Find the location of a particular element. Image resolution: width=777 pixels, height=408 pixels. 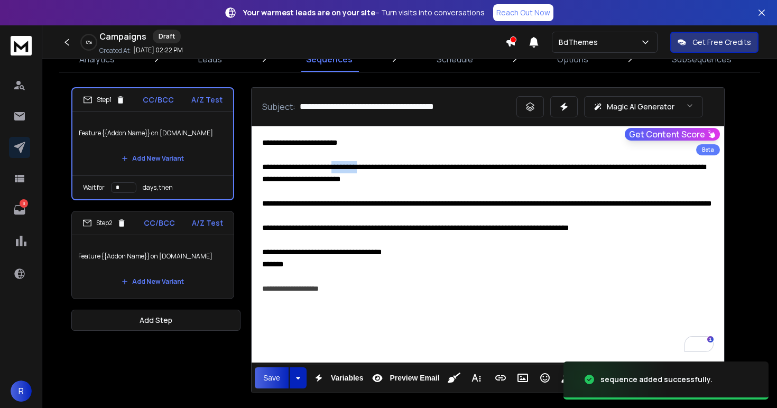

span: Preview Email is located at coordinates (415, 378).